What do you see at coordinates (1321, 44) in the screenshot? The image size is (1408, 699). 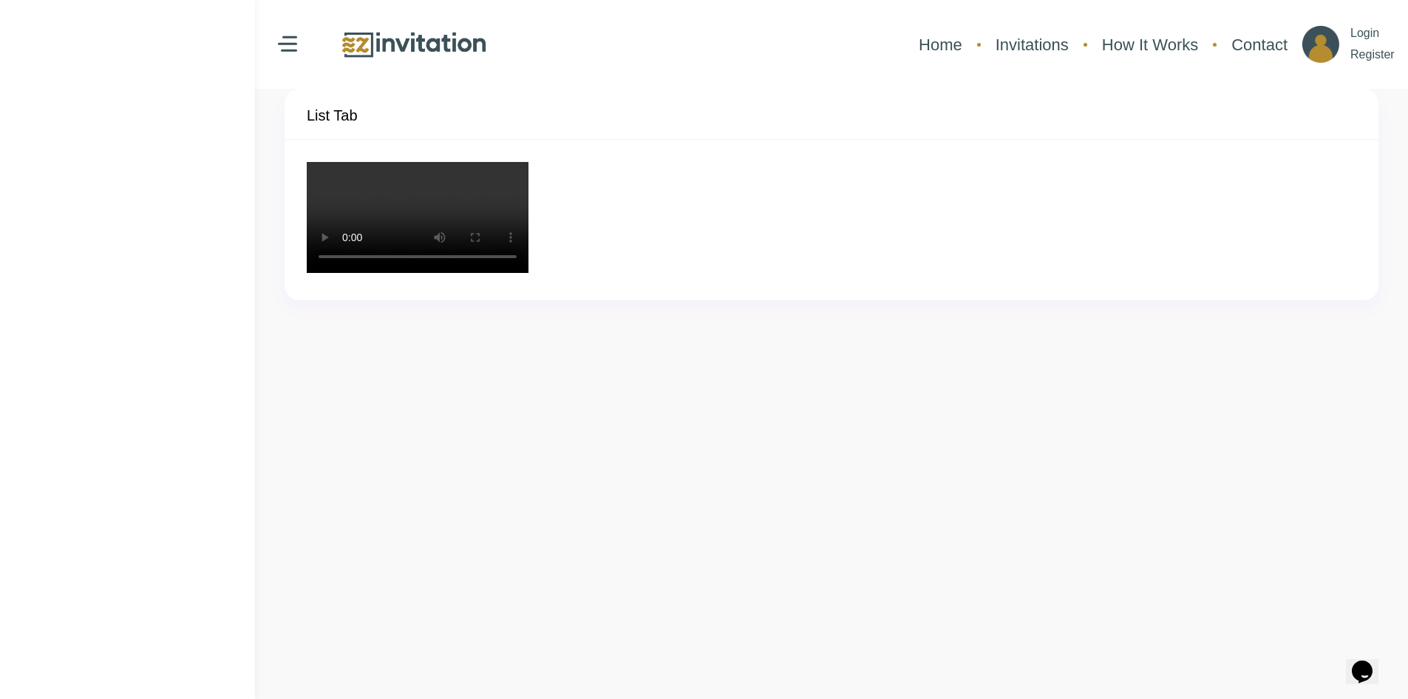 I see `img: ico_account.png` at bounding box center [1321, 44].